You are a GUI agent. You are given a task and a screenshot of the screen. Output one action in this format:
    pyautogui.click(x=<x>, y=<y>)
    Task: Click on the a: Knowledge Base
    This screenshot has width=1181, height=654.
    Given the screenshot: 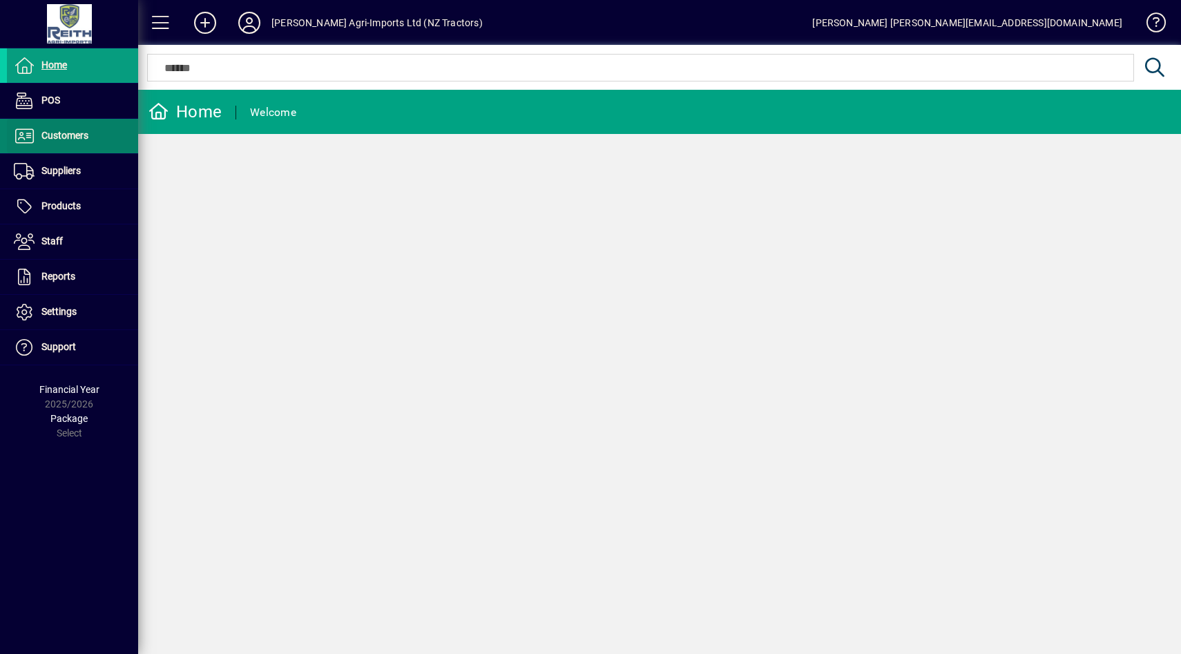 What is the action you would take?
    pyautogui.click(x=1150, y=25)
    